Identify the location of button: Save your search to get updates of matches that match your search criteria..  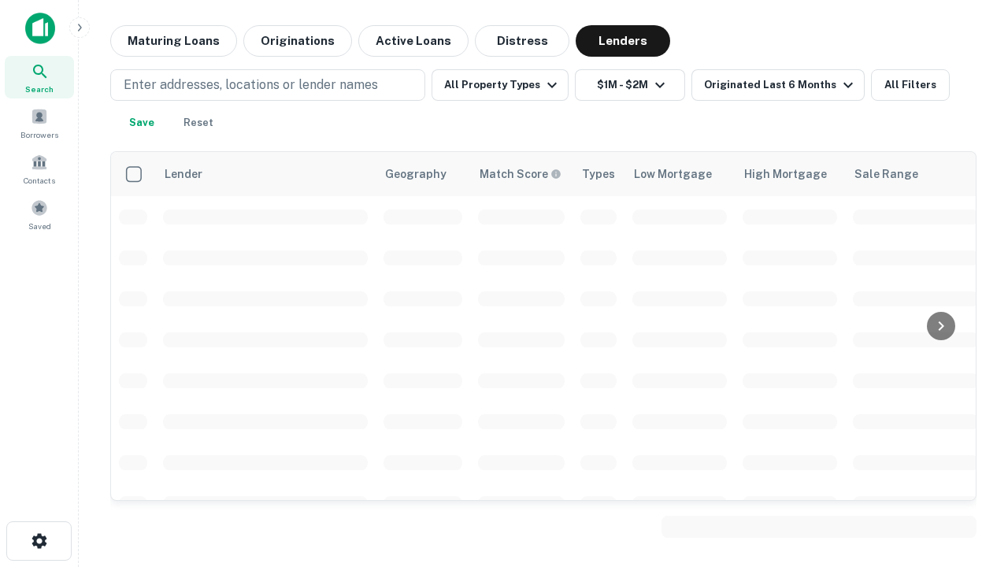
(142, 123).